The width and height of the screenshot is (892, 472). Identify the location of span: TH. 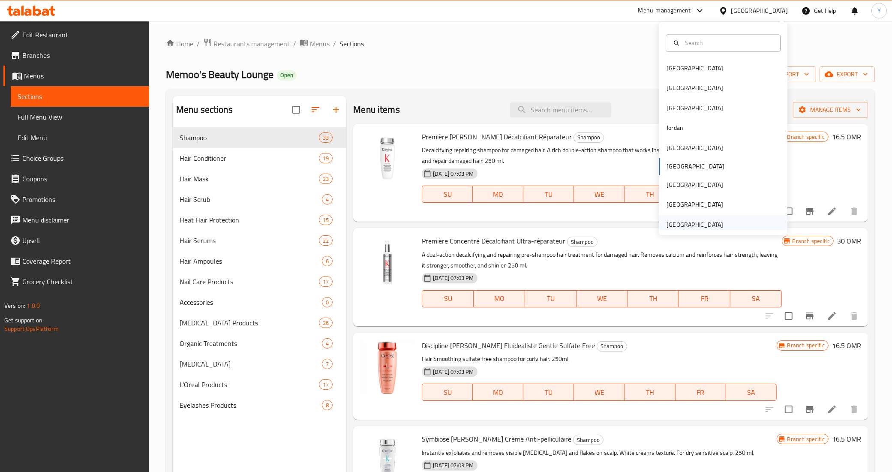
(653, 298).